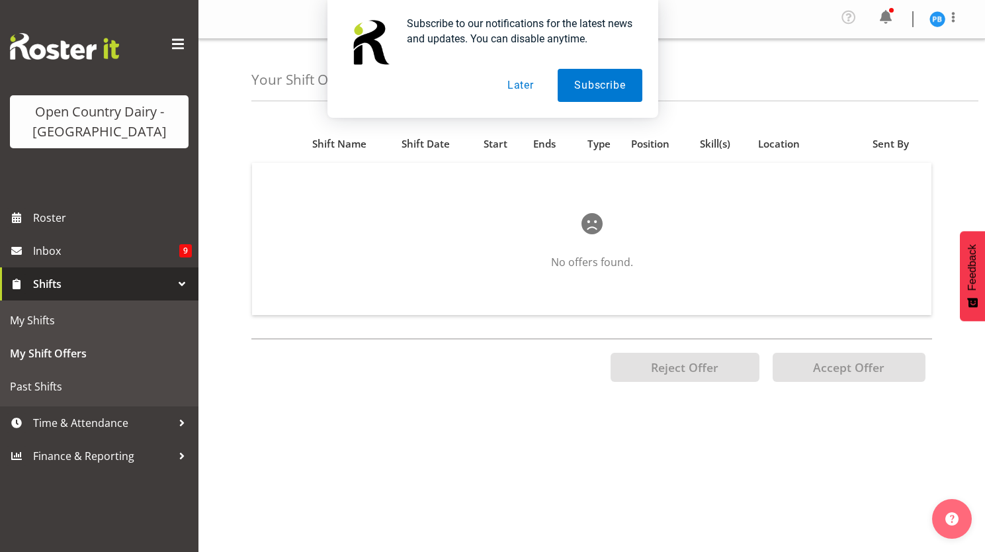 The height and width of the screenshot is (552, 985). Describe the element at coordinates (599, 85) in the screenshot. I see `button: Subscribe` at that location.